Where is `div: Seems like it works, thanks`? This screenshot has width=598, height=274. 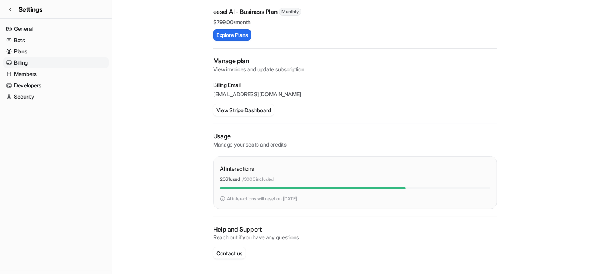
div: Seems like it works, thanks is located at coordinates (106, 170).